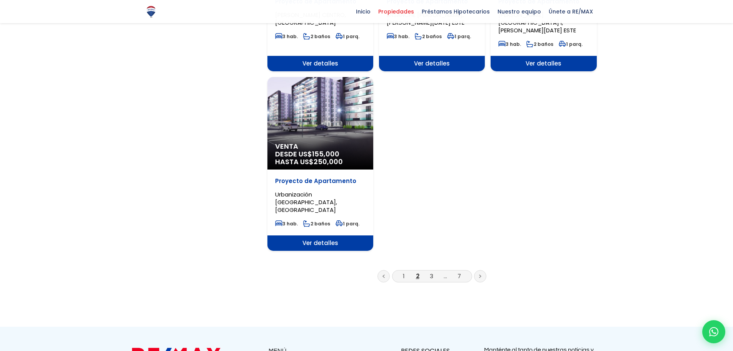 The height and width of the screenshot is (351, 733). What do you see at coordinates (431, 276) in the screenshot?
I see `a: 3` at bounding box center [431, 276].